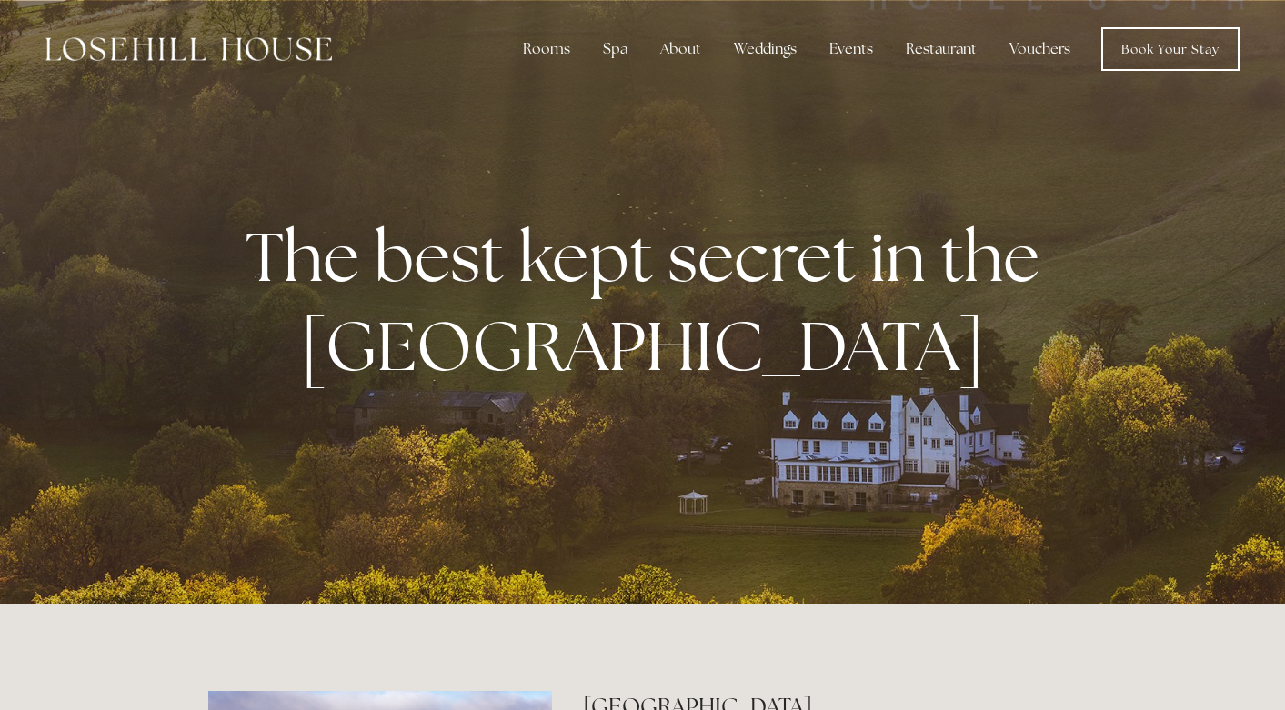 The image size is (1285, 710). I want to click on div: Spa, so click(615, 49).